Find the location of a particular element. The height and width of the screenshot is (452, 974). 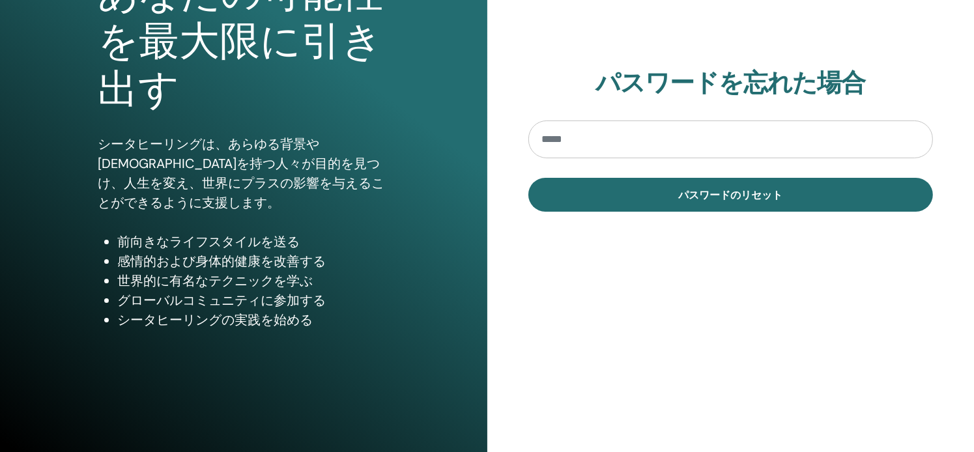

li: 感情的および身体的健康を改善する is located at coordinates (254, 261).